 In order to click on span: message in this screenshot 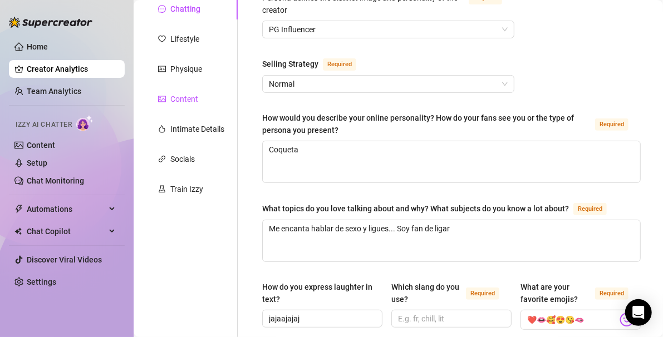, I will do `click(162, 9)`.